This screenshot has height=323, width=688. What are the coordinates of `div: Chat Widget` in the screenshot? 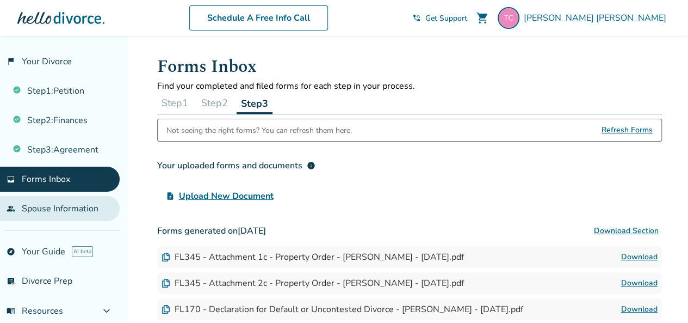 It's located at (661, 296).